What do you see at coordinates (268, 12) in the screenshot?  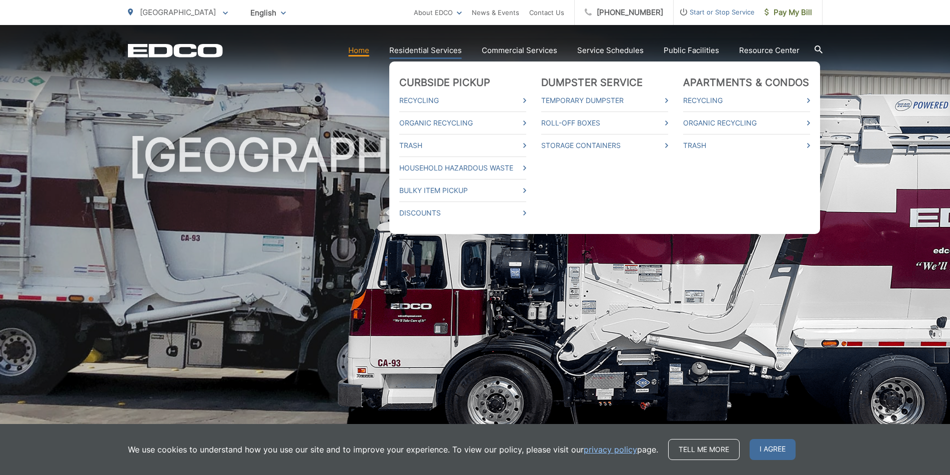 I see `span: English` at bounding box center [268, 12].